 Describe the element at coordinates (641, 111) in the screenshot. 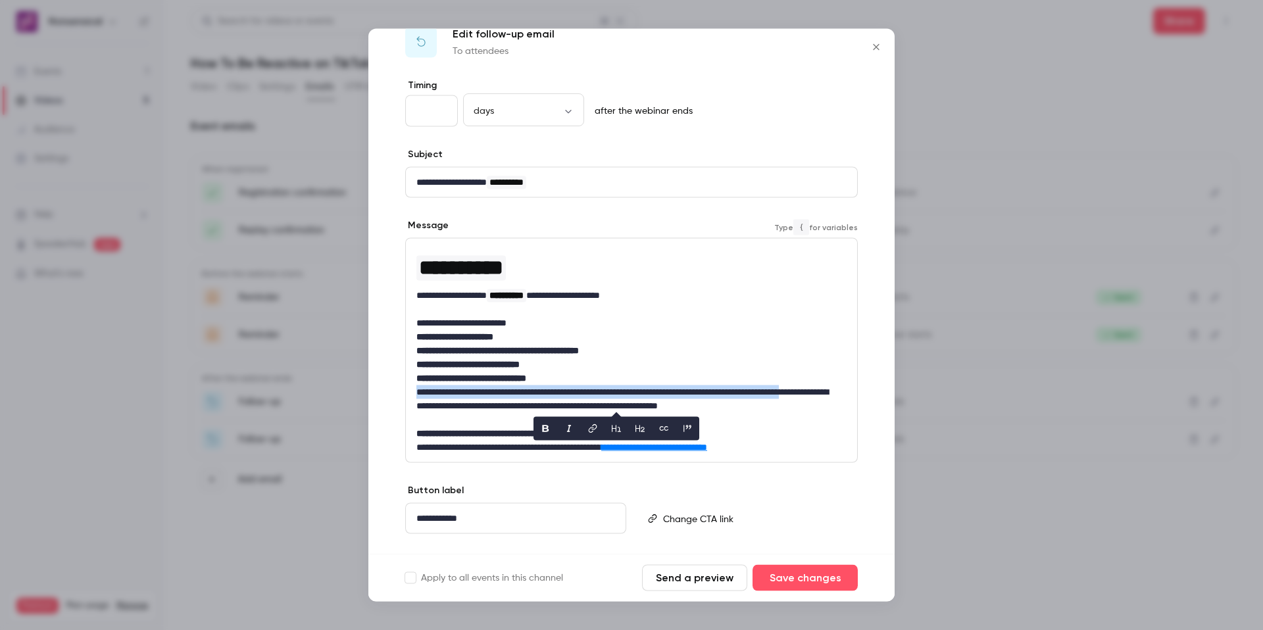

I see `p: after the webinar ends` at that location.